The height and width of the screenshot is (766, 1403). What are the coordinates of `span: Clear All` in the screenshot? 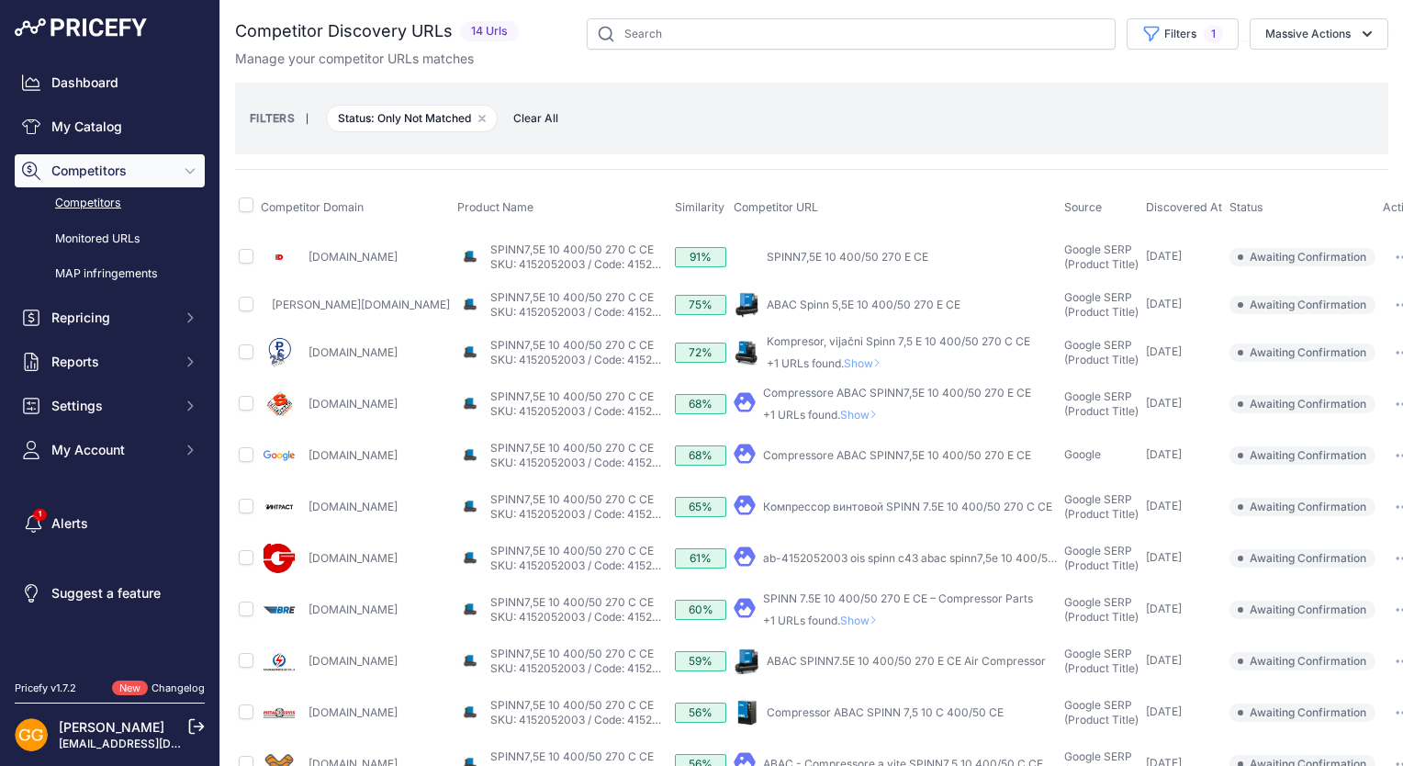 It's located at (535, 118).